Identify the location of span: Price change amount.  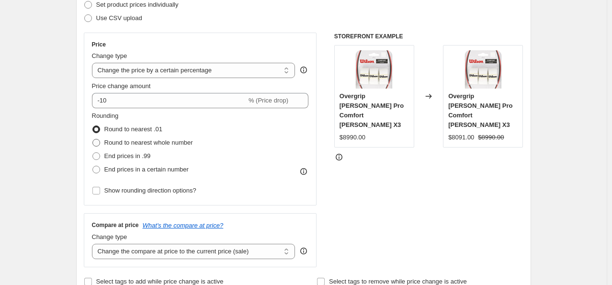
(121, 86).